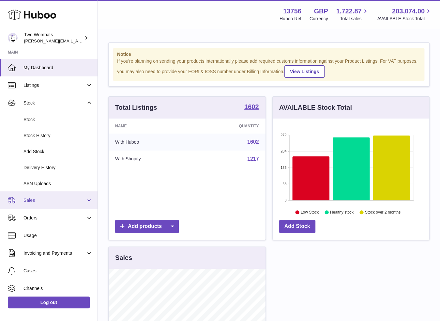 Image resolution: width=440 pixels, height=321 pixels. Describe the element at coordinates (252, 107) in the screenshot. I see `strong: 1602` at that location.